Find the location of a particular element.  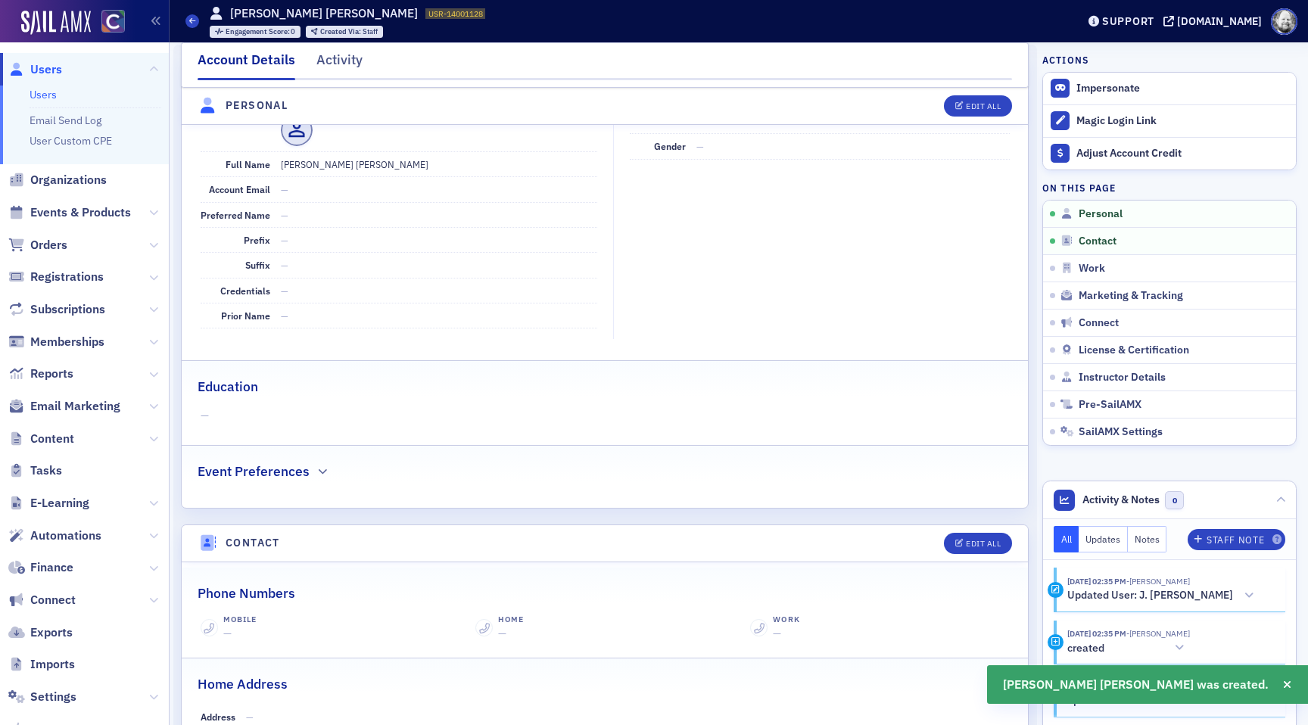

button: Impersonate is located at coordinates (1108, 89).